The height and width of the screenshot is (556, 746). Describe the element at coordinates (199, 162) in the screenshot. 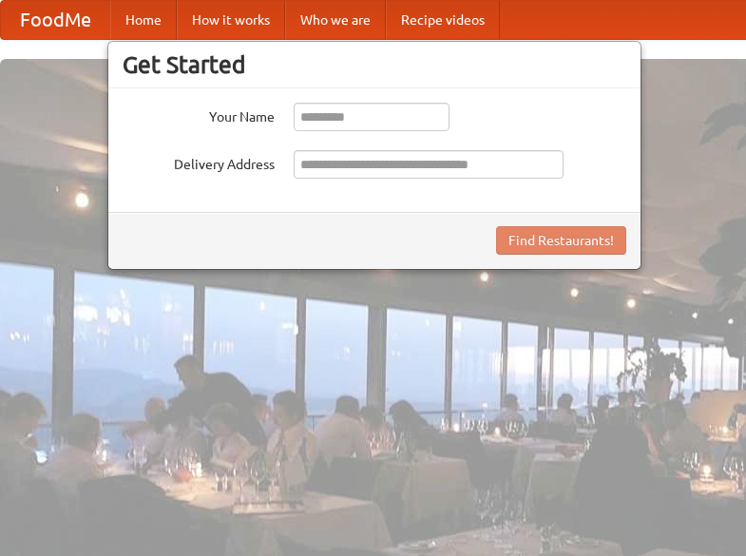

I see `label: Delivery Address` at that location.